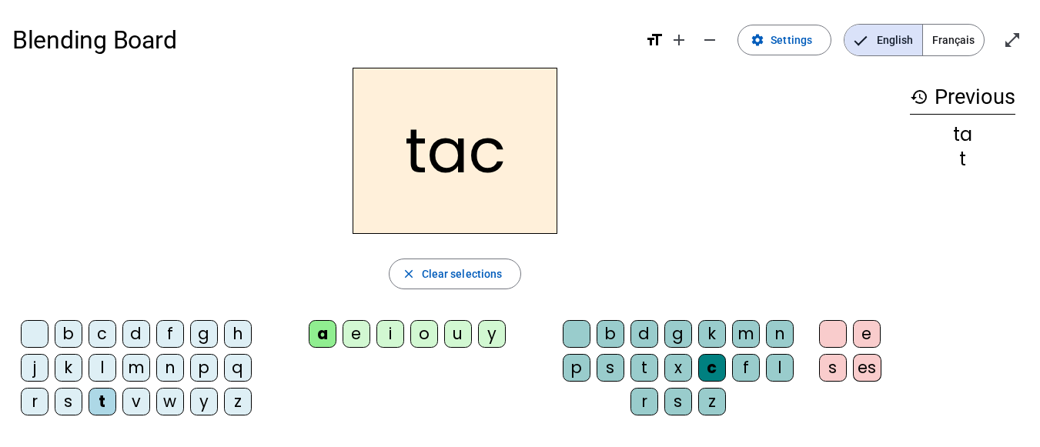 Image resolution: width=1040 pixels, height=447 pixels. I want to click on h3: Previous, so click(962, 97).